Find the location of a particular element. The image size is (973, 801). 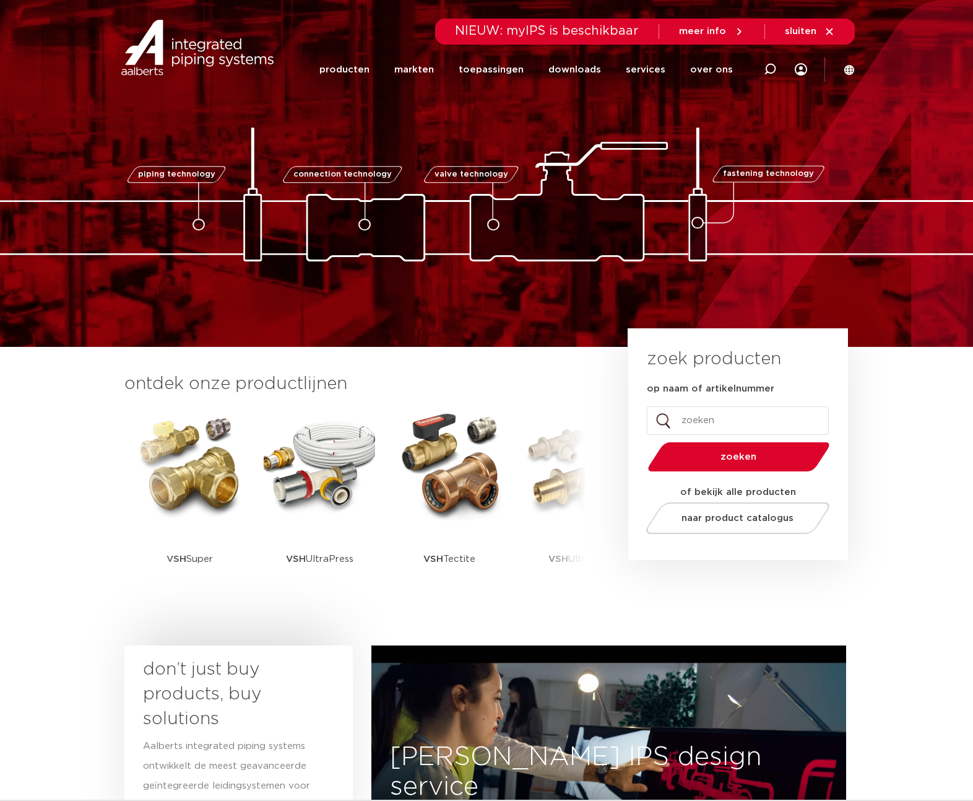

p: UltraPress is located at coordinates (320, 559).